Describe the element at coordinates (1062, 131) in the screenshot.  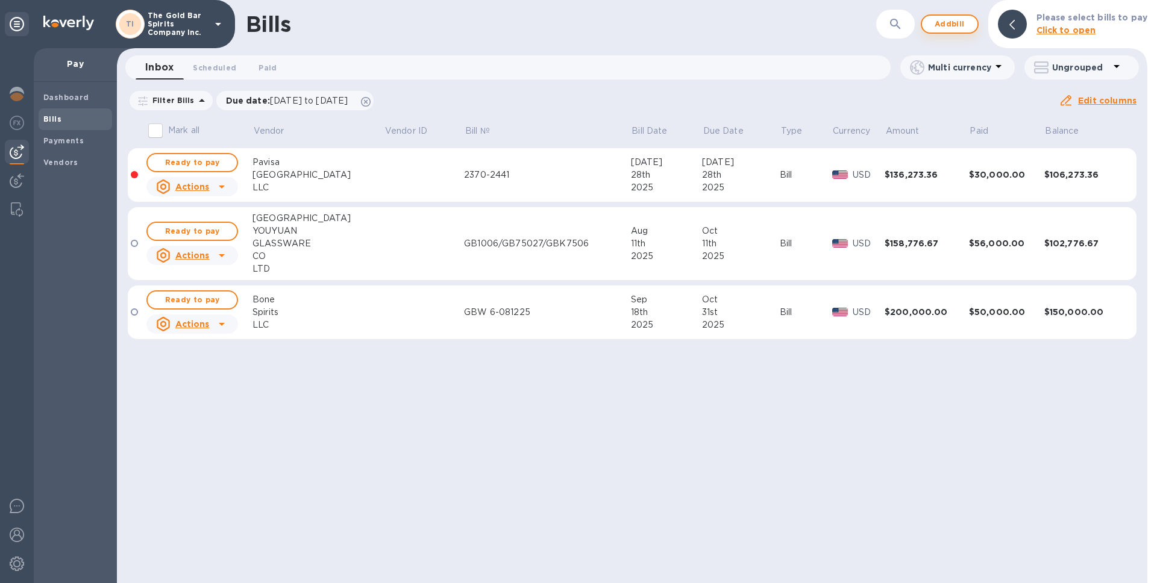
I see `p: Balance` at that location.